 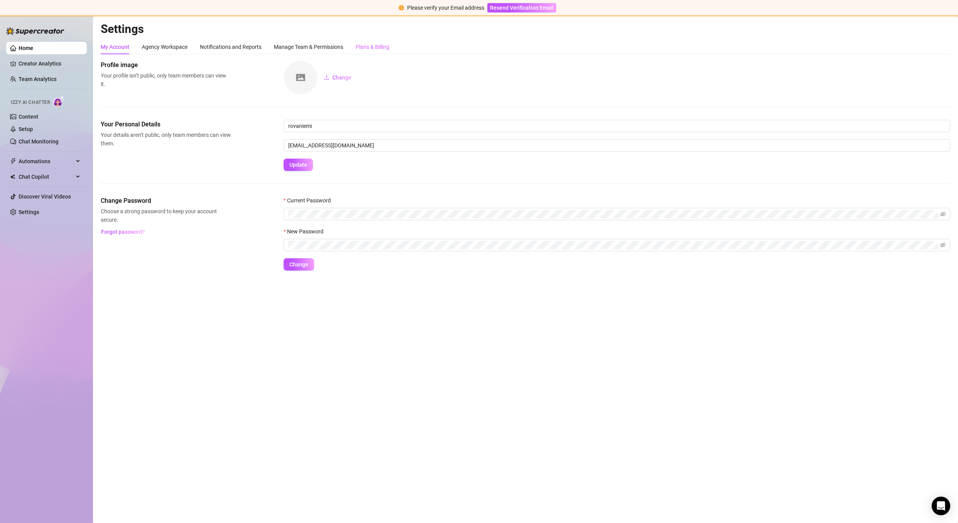 What do you see at coordinates (29, 212) in the screenshot?
I see `a: Settings` at bounding box center [29, 212].